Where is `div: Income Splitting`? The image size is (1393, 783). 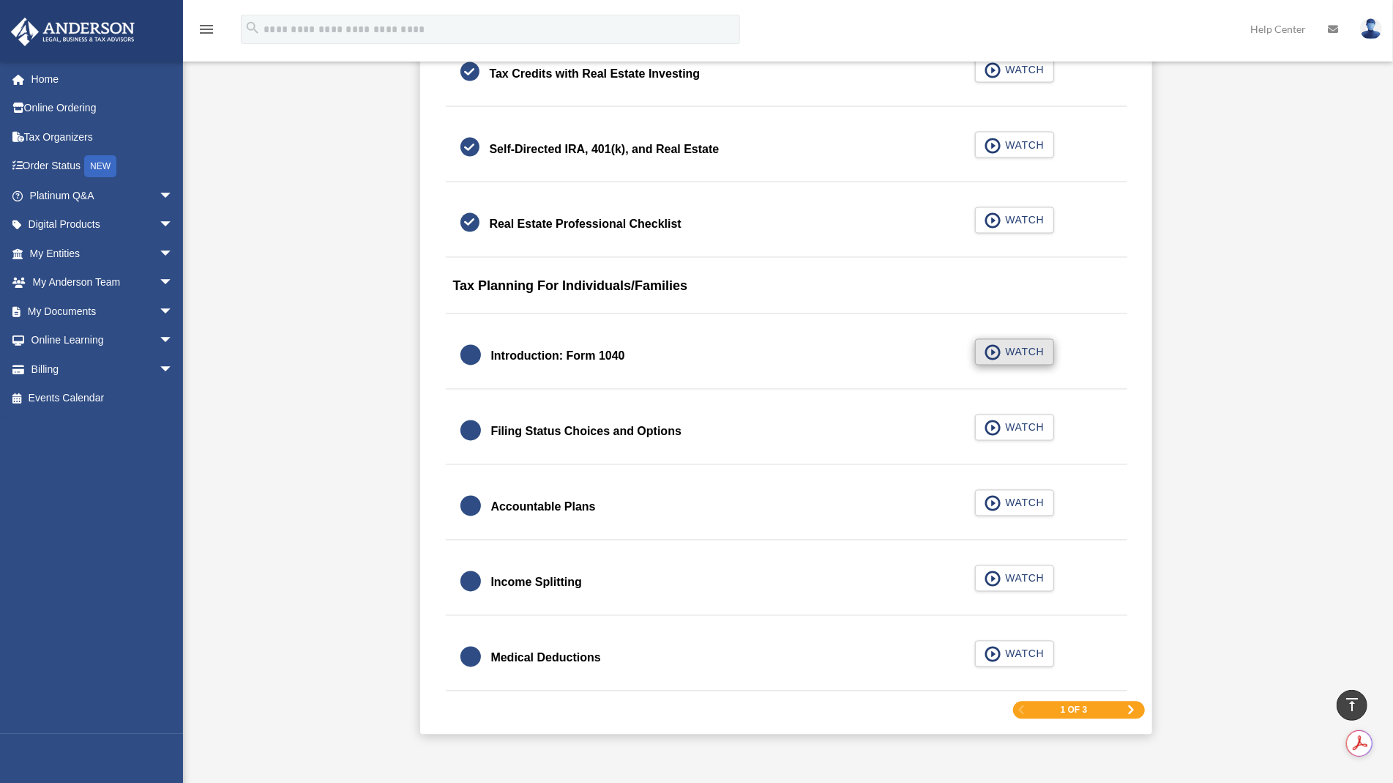 div: Income Splitting is located at coordinates (537, 583).